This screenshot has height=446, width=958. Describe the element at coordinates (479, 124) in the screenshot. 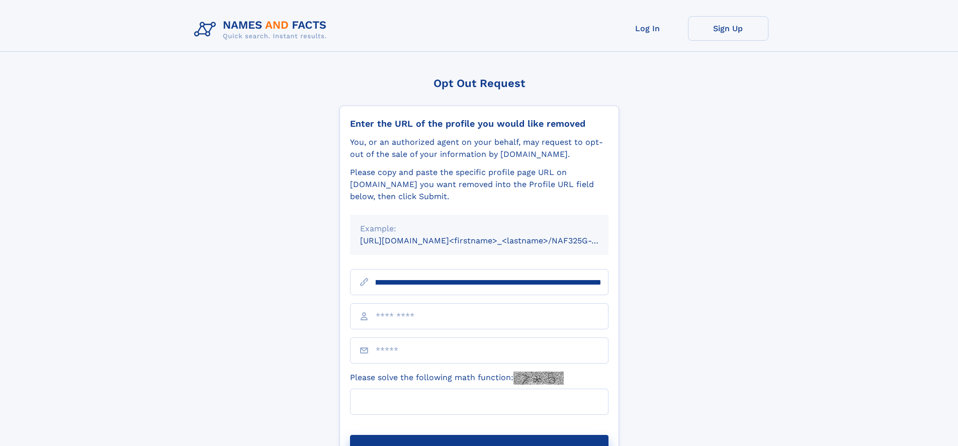

I see `div: Enter the URL of the profile you would like removed` at that location.